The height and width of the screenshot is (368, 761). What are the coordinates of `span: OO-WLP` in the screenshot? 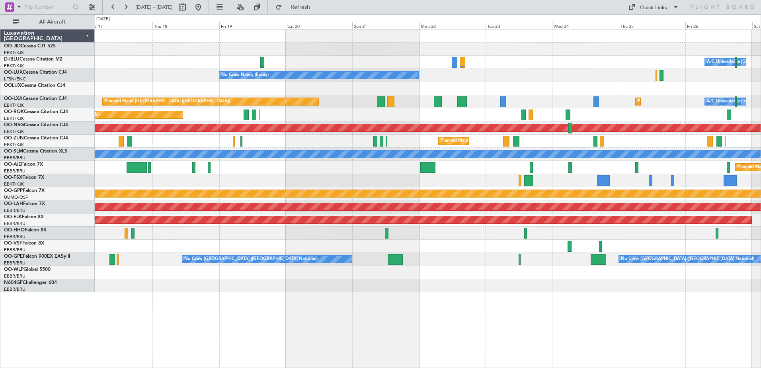 It's located at (14, 269).